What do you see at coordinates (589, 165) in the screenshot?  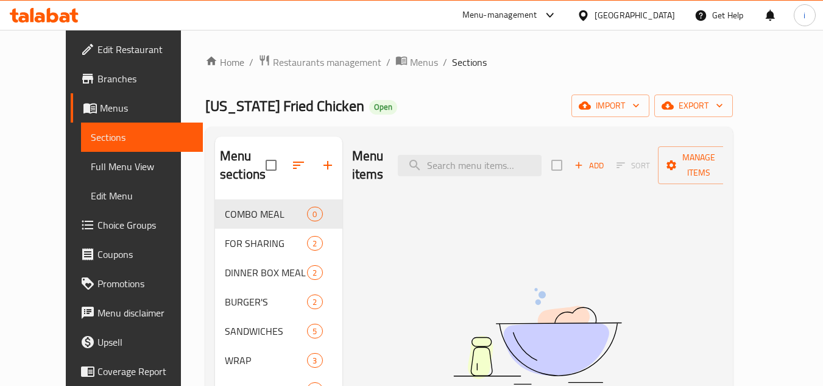 I see `span: Add` at bounding box center [589, 165].